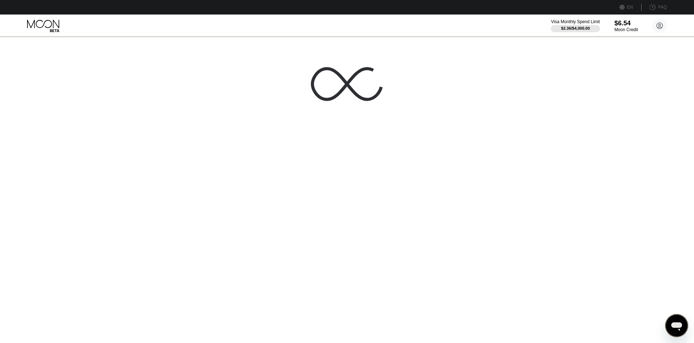  I want to click on div: $2.36 / $4,000.00, so click(576, 28).